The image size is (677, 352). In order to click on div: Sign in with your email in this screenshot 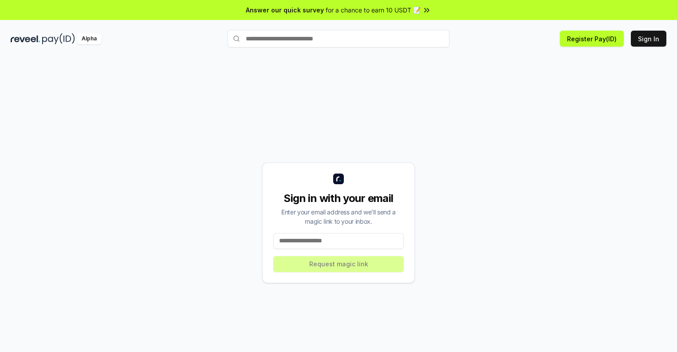, I will do `click(338, 198)`.